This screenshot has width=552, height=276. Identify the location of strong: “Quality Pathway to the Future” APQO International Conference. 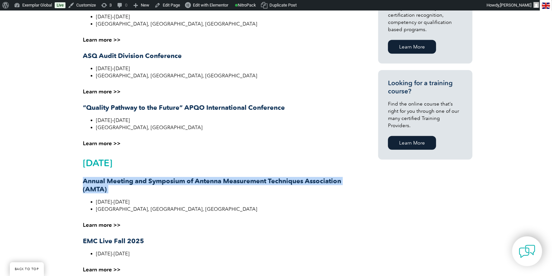
(184, 107).